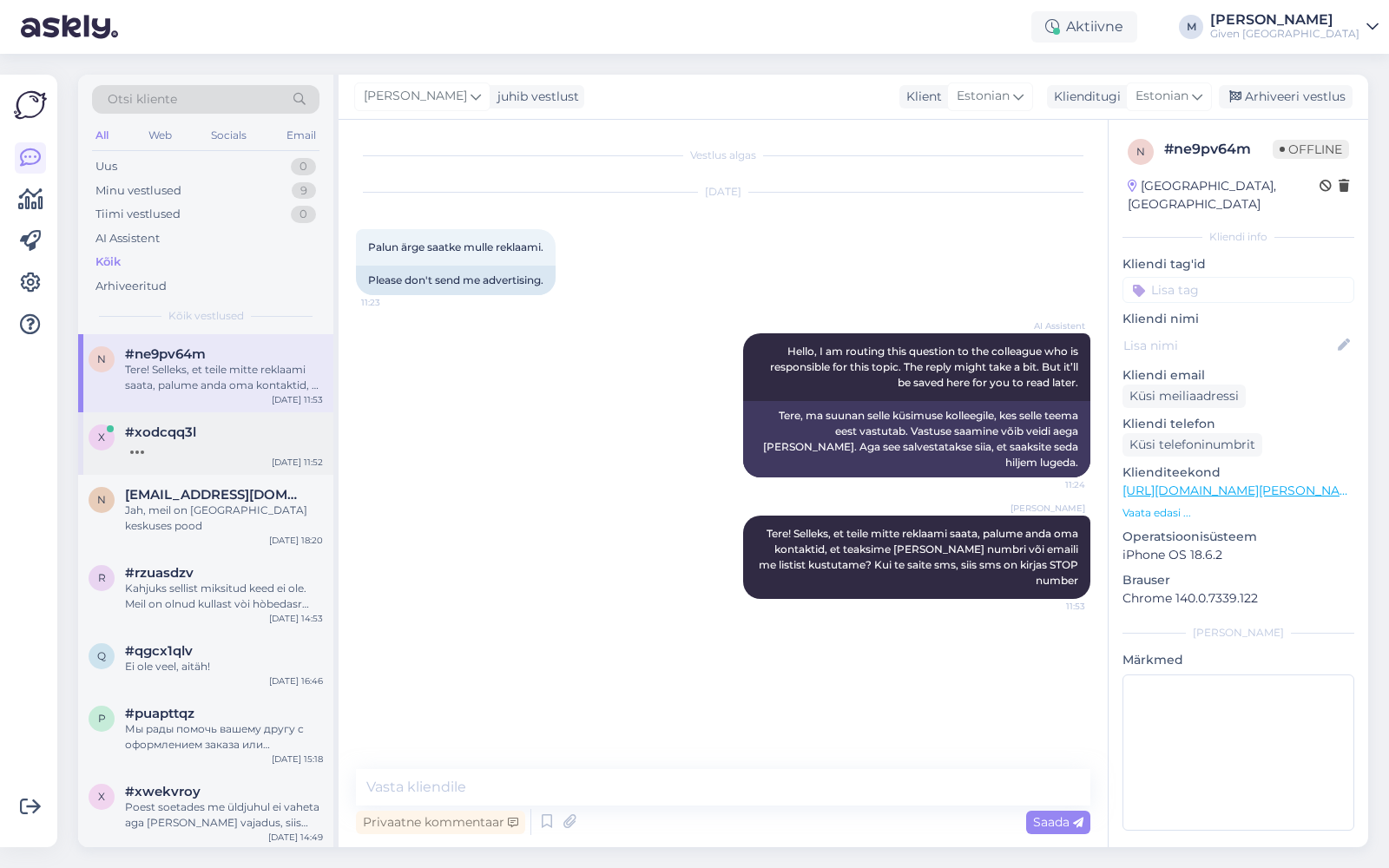  I want to click on p: Kliendi email, so click(1238, 374).